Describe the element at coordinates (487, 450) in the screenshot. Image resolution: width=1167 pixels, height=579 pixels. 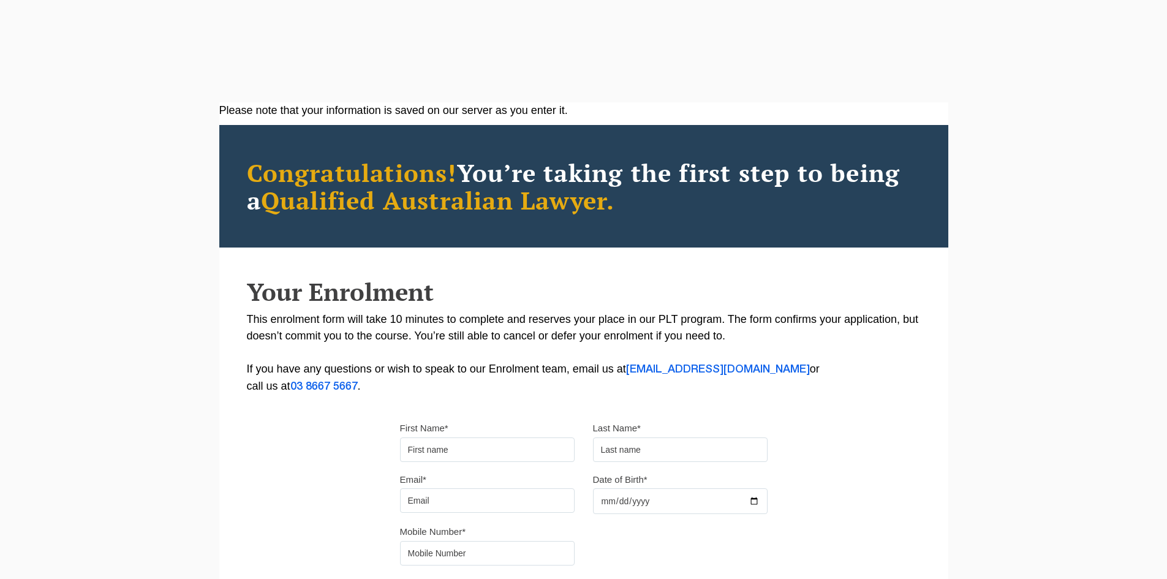
I see `input: First name` at that location.